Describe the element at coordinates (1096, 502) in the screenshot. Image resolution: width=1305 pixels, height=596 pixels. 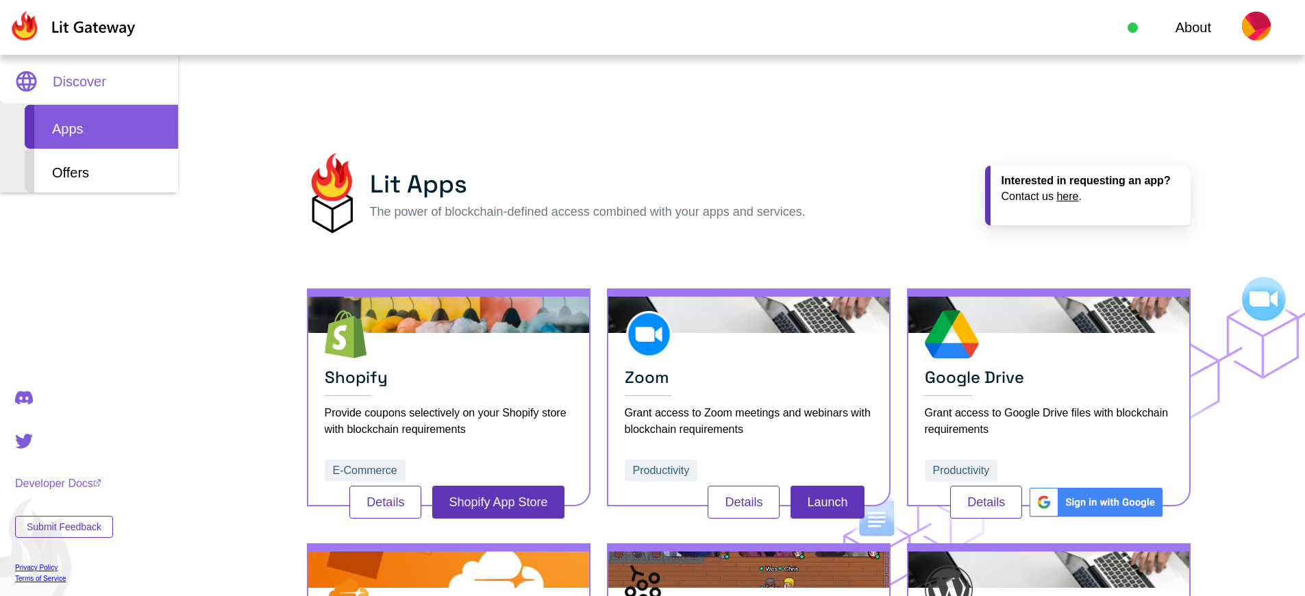
I see `img: AebmxjtTus0OAAAAAElFTkSuQmCC` at that location.